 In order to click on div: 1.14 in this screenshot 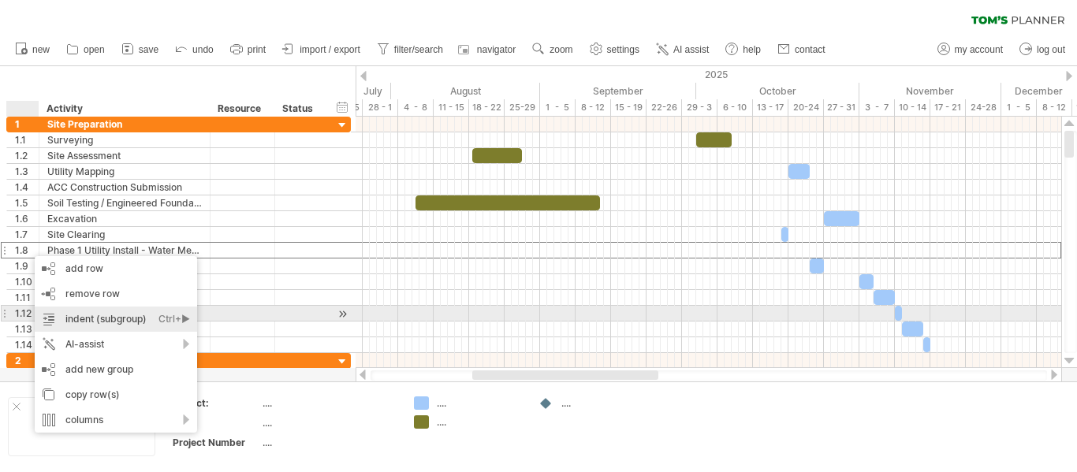, I will do `click(27, 345)`.